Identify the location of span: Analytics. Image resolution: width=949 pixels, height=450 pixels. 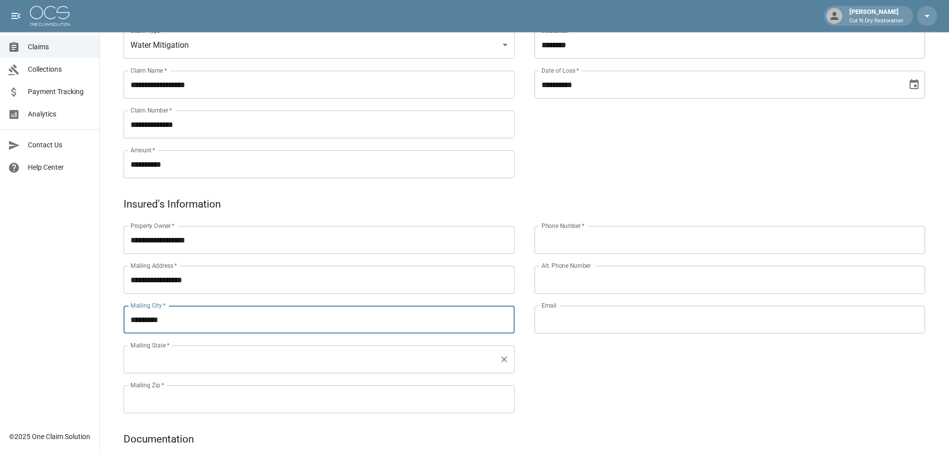
(59, 114).